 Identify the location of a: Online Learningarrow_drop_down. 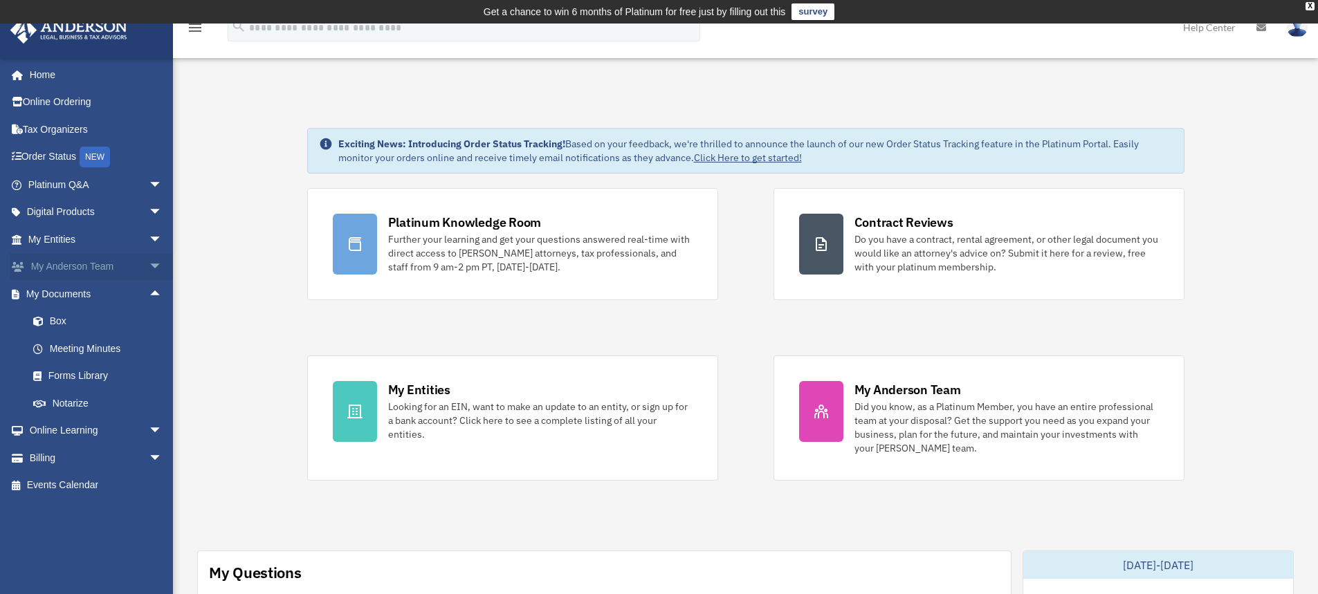
(96, 431).